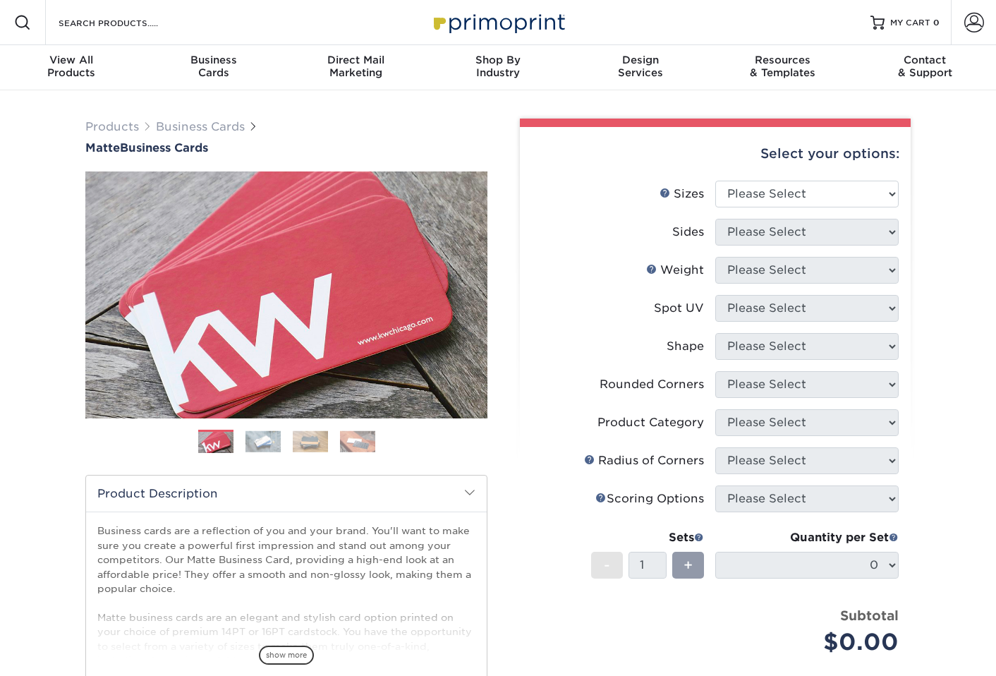 The image size is (996, 676). Describe the element at coordinates (102, 147) in the screenshot. I see `span: Matte` at that location.